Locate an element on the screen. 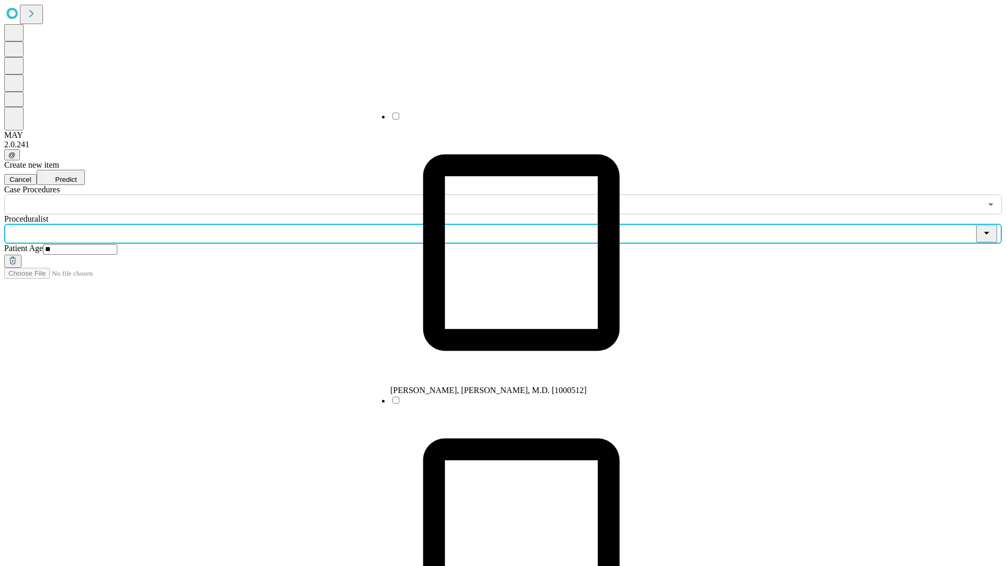 The image size is (1006, 566). span: Predict is located at coordinates (65, 179).